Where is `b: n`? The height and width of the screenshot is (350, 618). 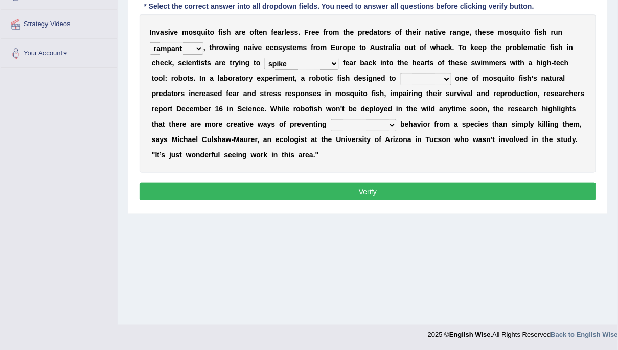
b: n is located at coordinates (560, 32).